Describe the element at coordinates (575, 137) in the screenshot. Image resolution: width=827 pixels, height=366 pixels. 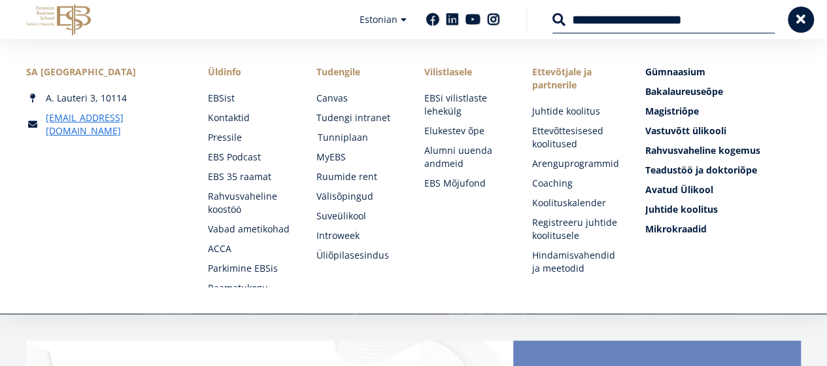
I see `a: Ettevõttesisesed koolitused` at that location.